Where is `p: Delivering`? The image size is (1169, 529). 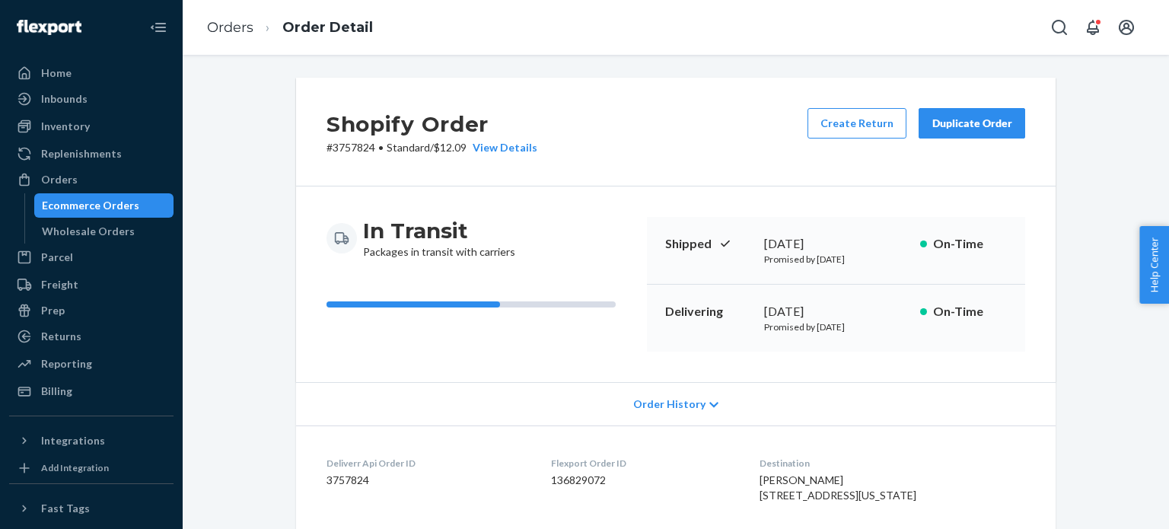 p: Delivering is located at coordinates (709, 311).